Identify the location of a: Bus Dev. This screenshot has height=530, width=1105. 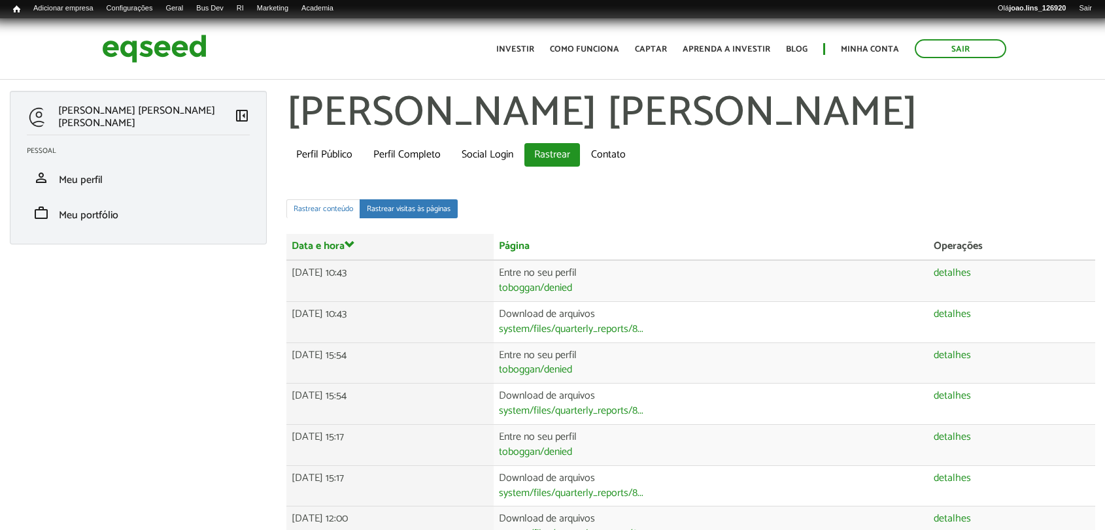
(210, 9).